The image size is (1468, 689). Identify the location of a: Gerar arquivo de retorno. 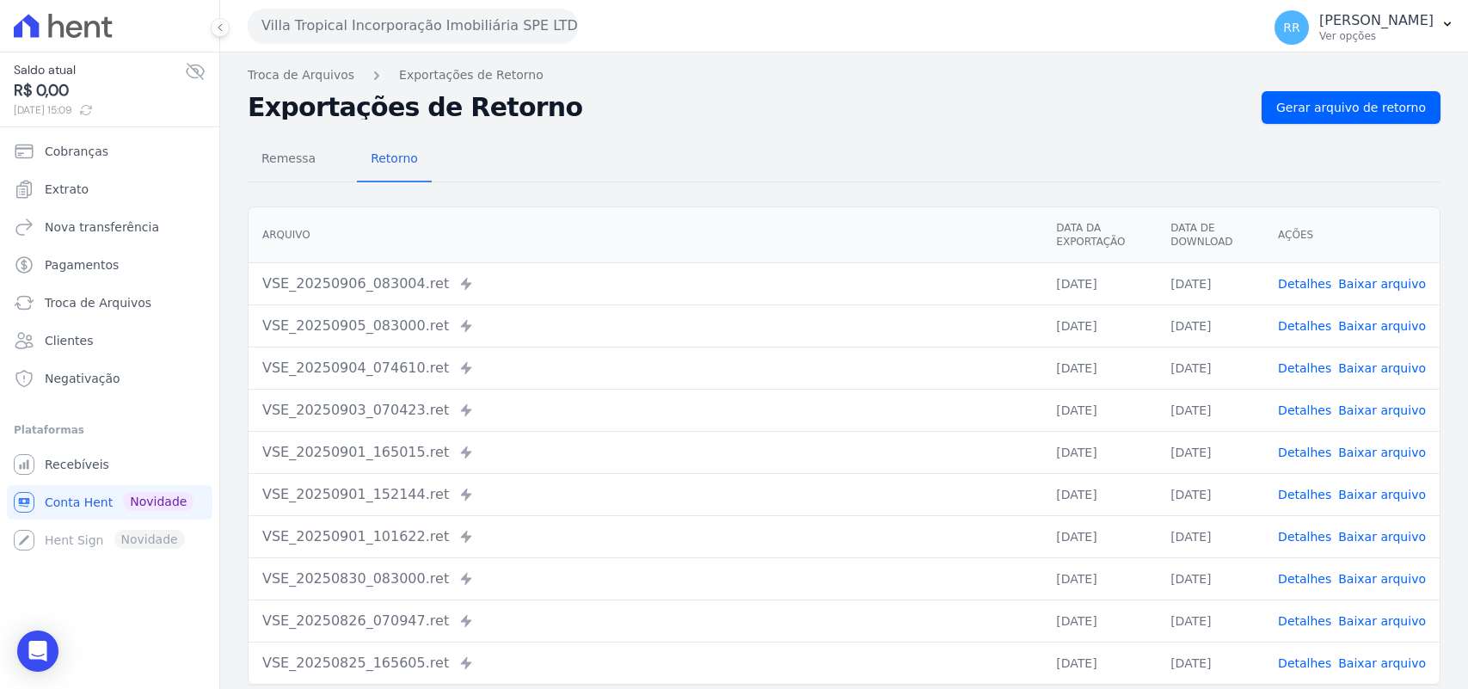
(1351, 107).